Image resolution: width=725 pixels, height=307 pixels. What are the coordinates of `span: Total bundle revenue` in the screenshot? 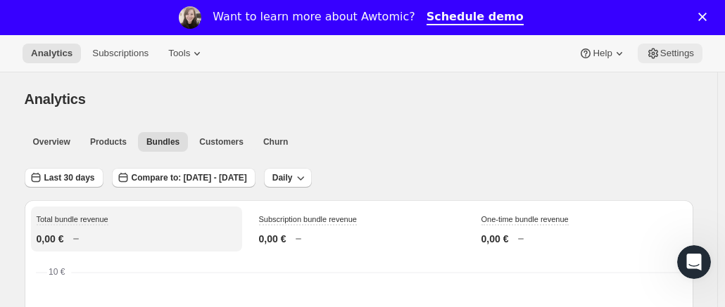 It's located at (72, 220).